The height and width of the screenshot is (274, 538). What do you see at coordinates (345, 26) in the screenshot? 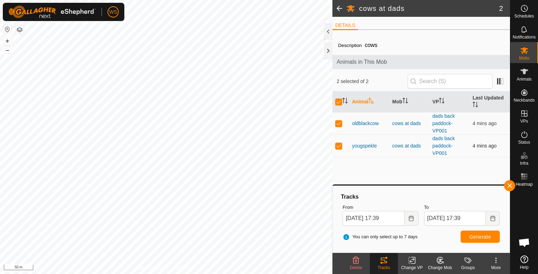
I see `li: DETAILS` at bounding box center [345, 26].